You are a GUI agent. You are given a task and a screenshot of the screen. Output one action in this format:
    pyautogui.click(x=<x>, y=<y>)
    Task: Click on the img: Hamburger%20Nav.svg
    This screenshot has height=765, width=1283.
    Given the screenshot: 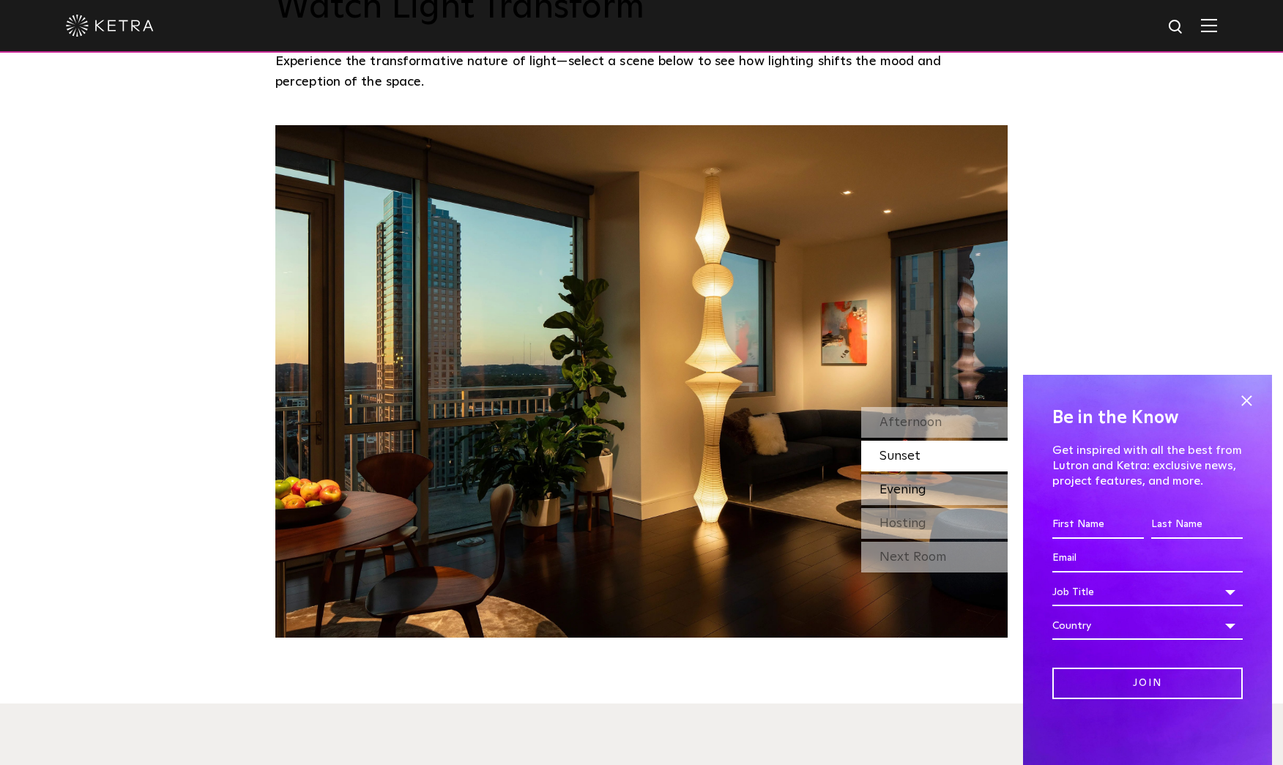 What is the action you would take?
    pyautogui.click(x=1209, y=25)
    